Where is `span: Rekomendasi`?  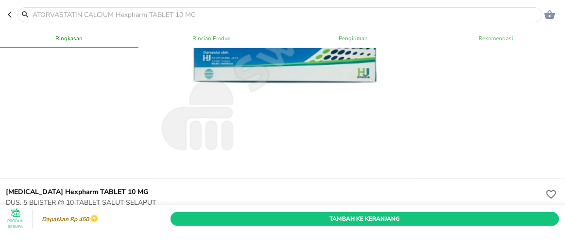
span: Rekomendasi is located at coordinates (495, 38).